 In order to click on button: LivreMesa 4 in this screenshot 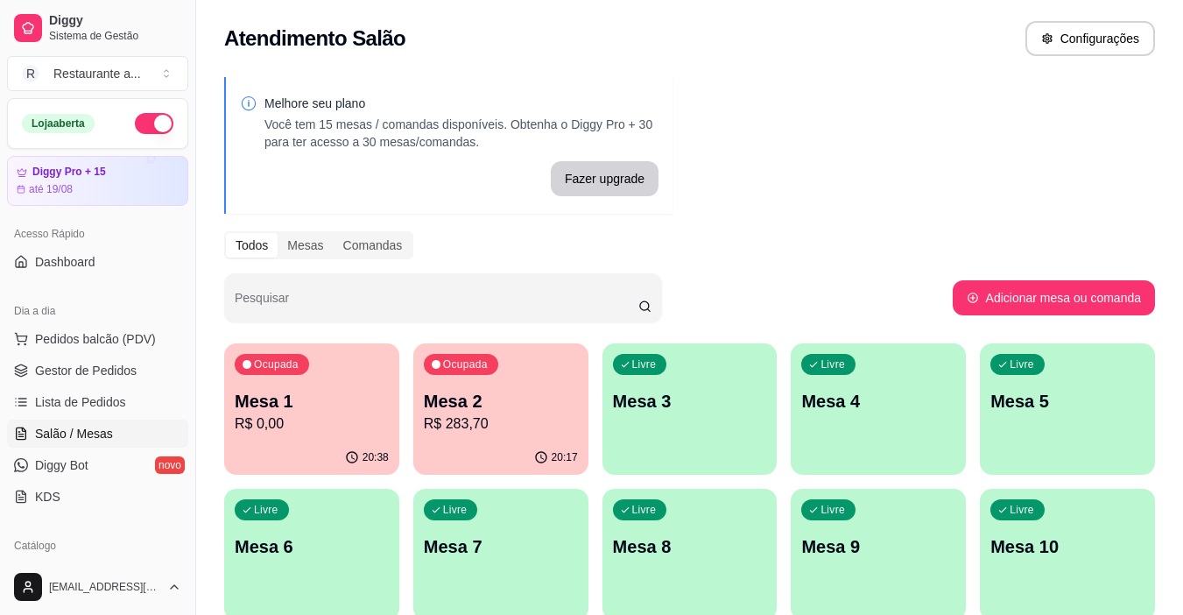, I will do `click(878, 409)`.